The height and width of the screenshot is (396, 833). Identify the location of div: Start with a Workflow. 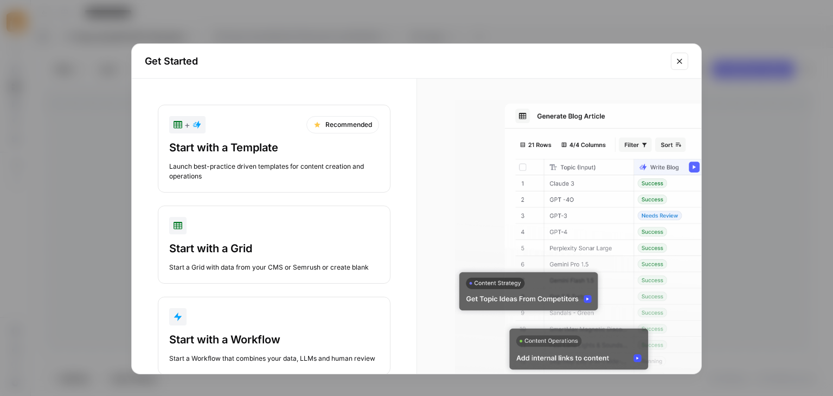
(274, 340).